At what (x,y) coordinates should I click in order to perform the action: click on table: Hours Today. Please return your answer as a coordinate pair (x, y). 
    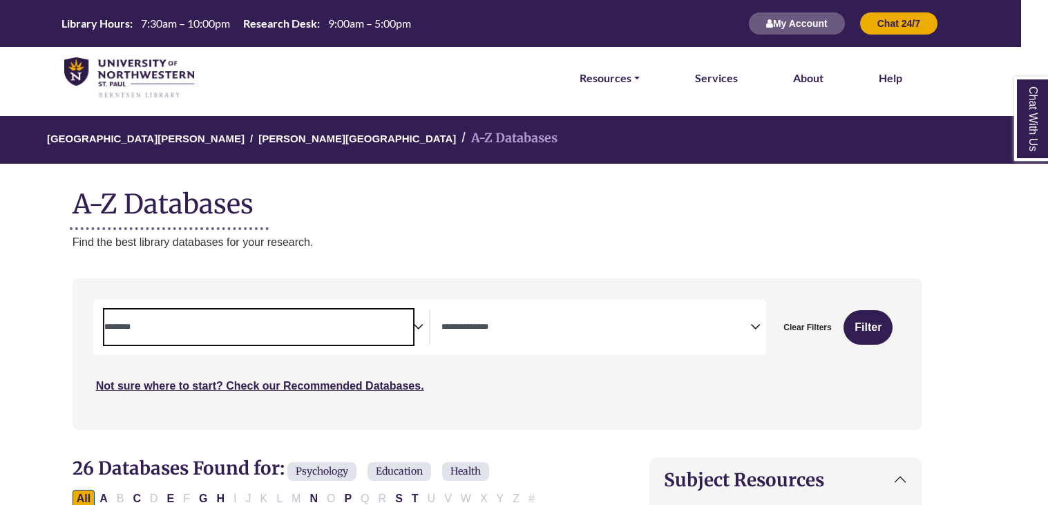
    Looking at the image, I should click on (236, 22).